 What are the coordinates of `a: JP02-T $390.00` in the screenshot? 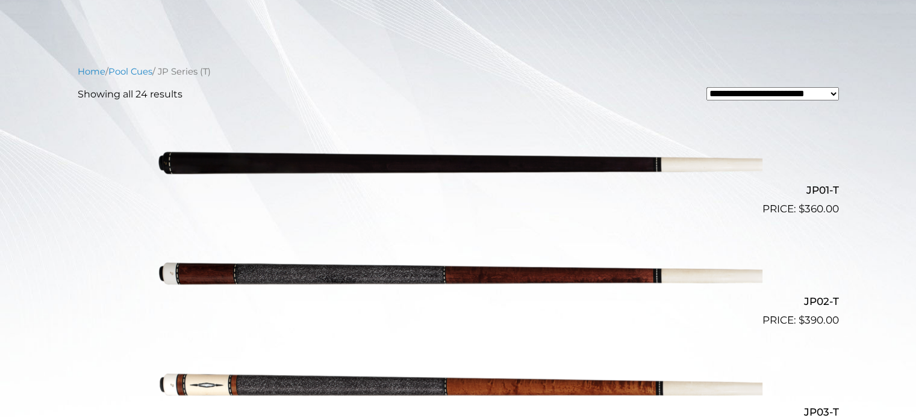 It's located at (458, 275).